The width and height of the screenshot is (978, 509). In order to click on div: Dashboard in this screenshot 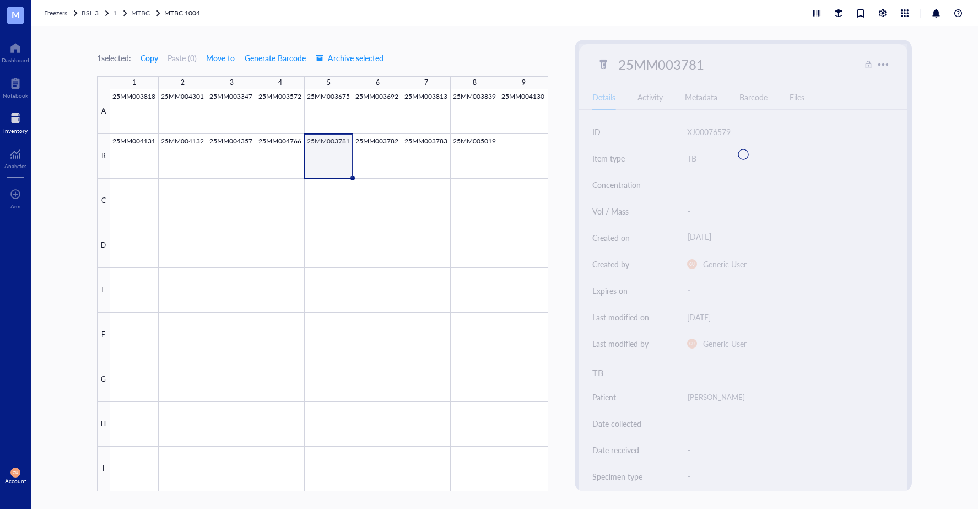, I will do `click(15, 60)`.